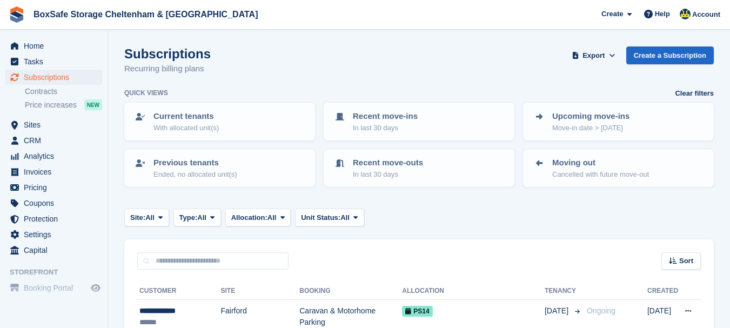 The width and height of the screenshot is (730, 328). What do you see at coordinates (195, 163) in the screenshot?
I see `p: Previous tenants` at bounding box center [195, 163].